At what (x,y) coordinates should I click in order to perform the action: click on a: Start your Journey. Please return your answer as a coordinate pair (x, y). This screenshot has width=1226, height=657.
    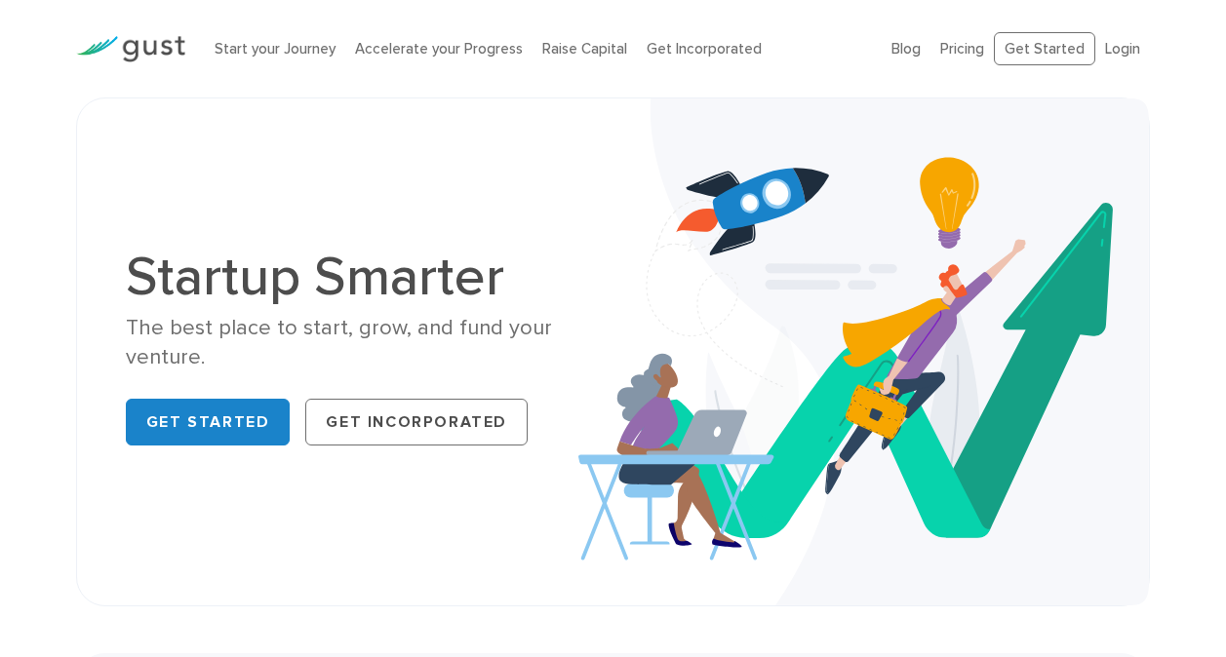
    Looking at the image, I should click on (275, 49).